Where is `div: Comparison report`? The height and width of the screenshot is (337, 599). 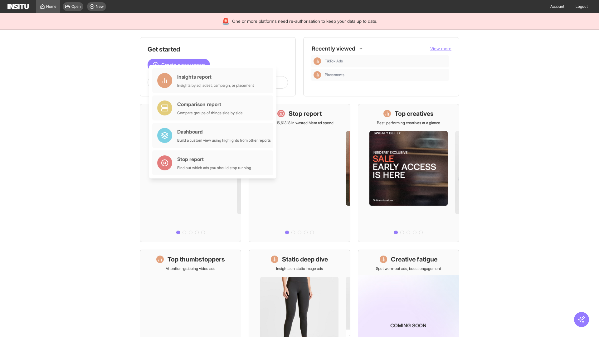 div: Comparison report is located at coordinates (210, 104).